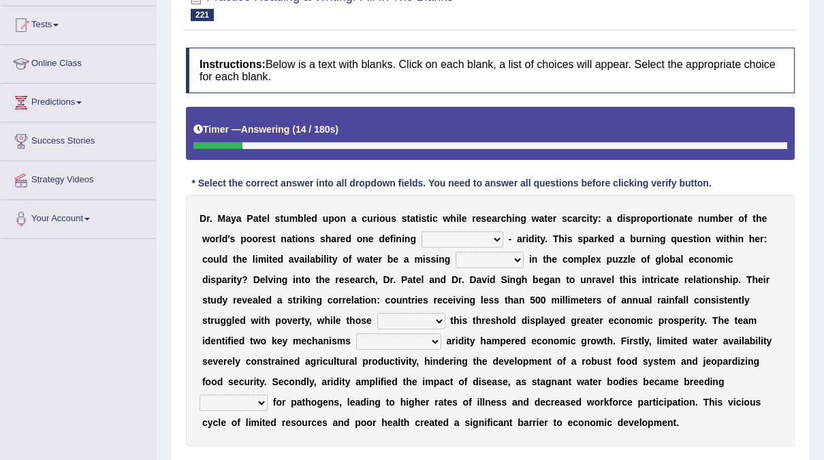 This screenshot has width=824, height=460. Describe the element at coordinates (555, 239) in the screenshot. I see `b: T` at that location.